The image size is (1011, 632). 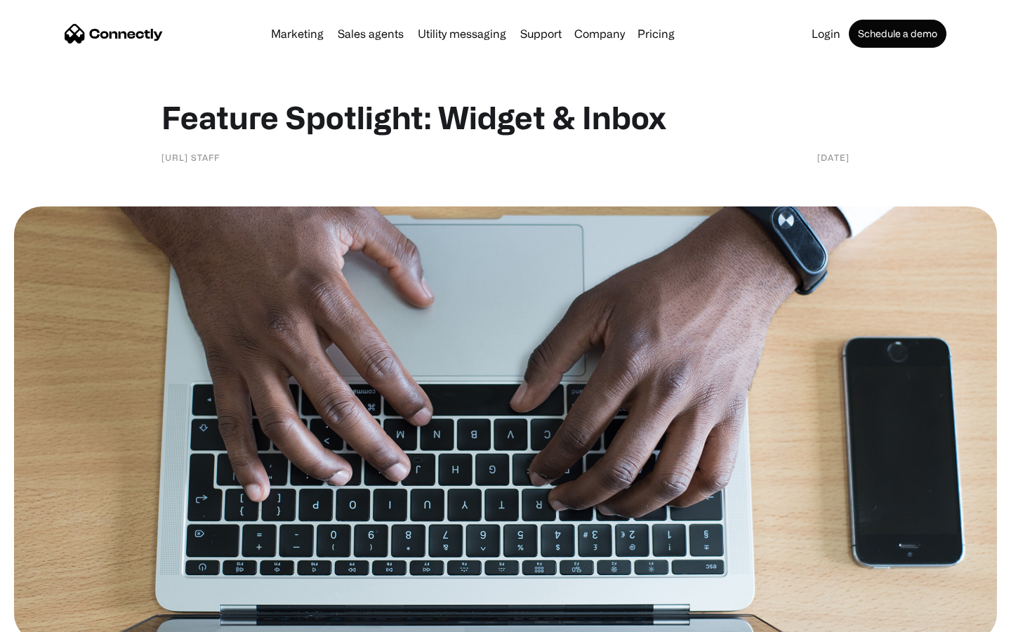 What do you see at coordinates (599, 34) in the screenshot?
I see `div: Company` at bounding box center [599, 34].